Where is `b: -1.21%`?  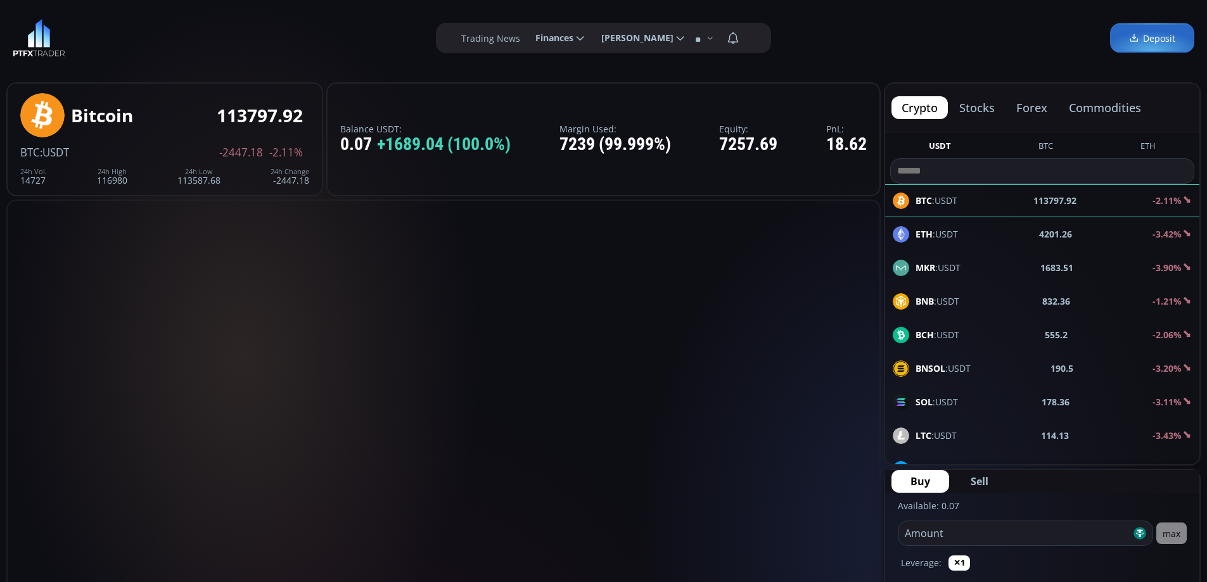 b: -1.21% is located at coordinates (1167, 301).